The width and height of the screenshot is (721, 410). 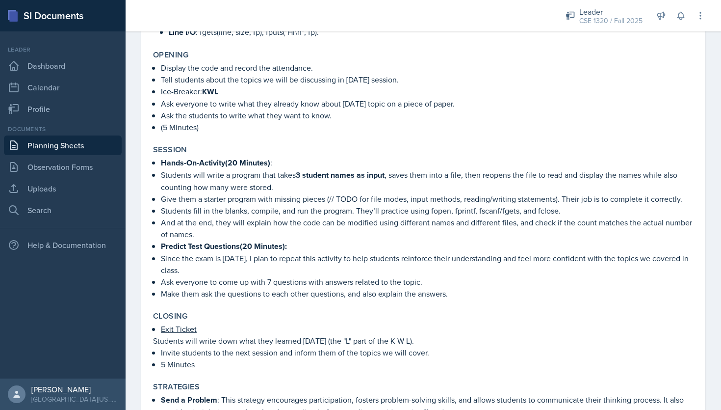 I want to click on p: Invite students to the next session and inform them of the topics we will cover., so click(x=427, y=352).